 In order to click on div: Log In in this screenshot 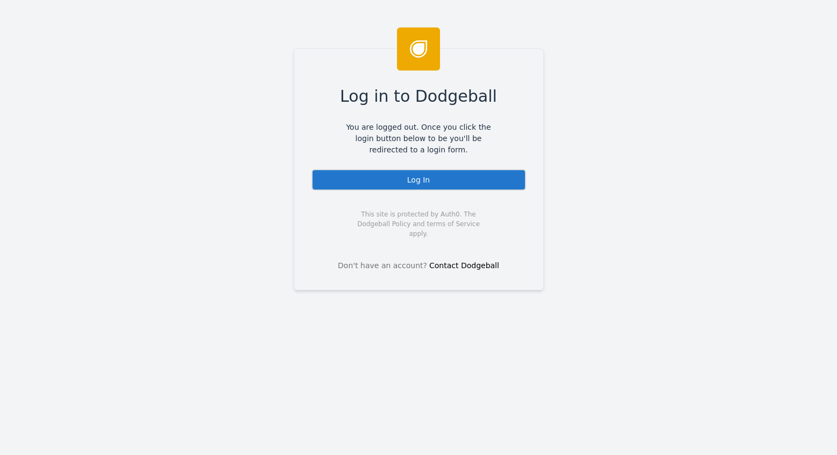, I will do `click(419, 180)`.